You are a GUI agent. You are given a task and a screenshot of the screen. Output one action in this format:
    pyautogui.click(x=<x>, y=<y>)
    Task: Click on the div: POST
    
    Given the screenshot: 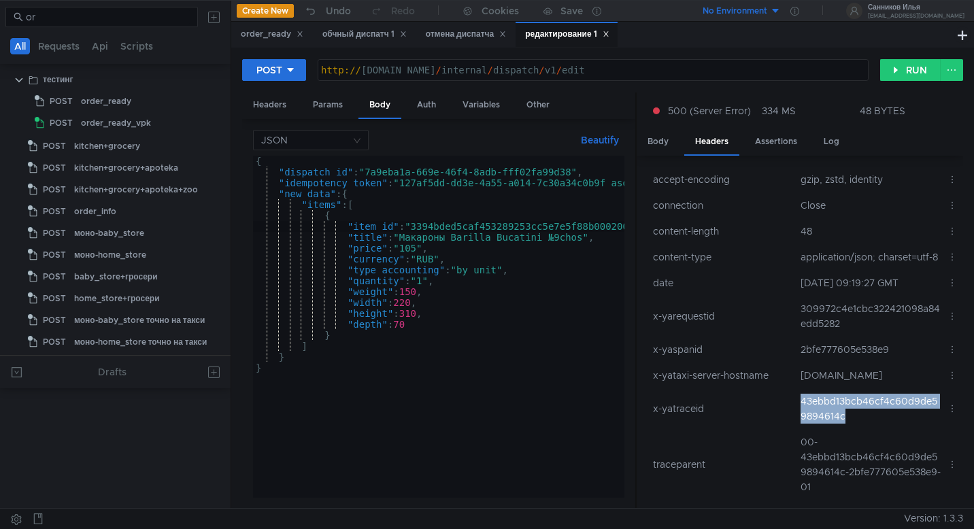 What is the action you would take?
    pyautogui.click(x=269, y=70)
    